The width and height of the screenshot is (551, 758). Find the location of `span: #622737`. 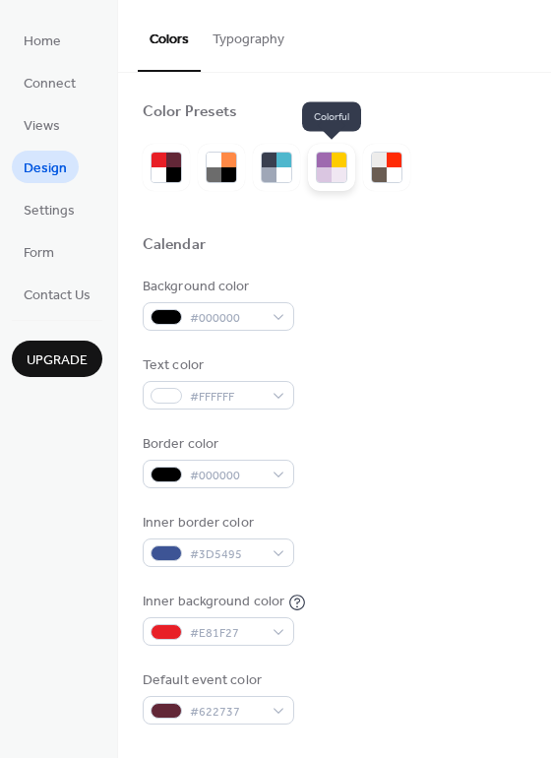

span: #622737 is located at coordinates (226, 712).